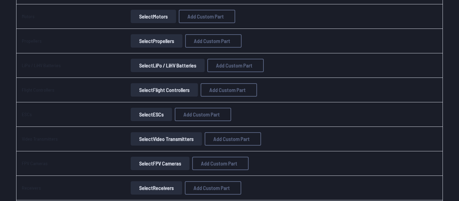  What do you see at coordinates (164, 90) in the screenshot?
I see `button: SelectFlight Controllers` at bounding box center [164, 90].